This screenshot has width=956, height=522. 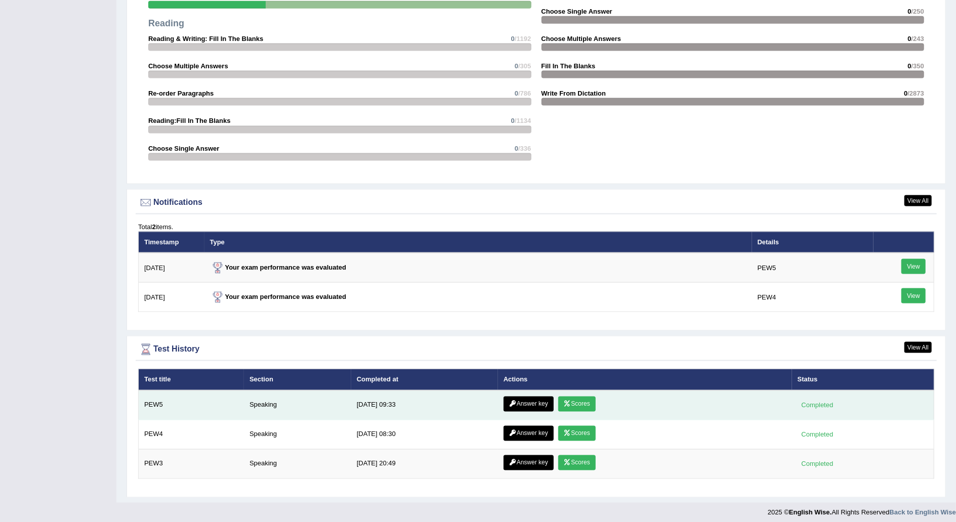 I want to click on th: Actions, so click(x=645, y=380).